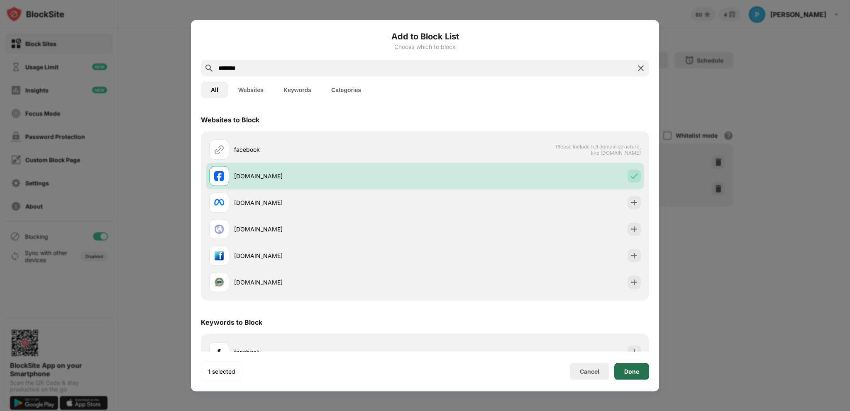  I want to click on div: Websites to Block, so click(230, 120).